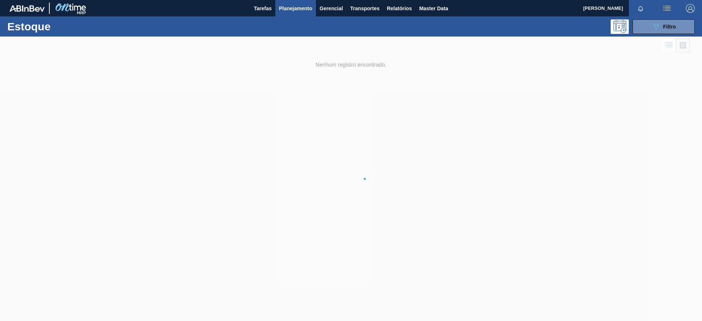  Describe the element at coordinates (620, 27) in the screenshot. I see `div: Pogramando: nenhum usuário selecionado` at that location.